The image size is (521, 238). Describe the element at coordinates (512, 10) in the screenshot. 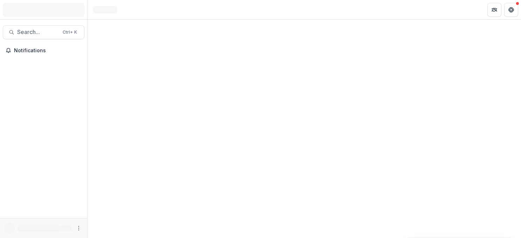

I see `button: Get Help` at that location.